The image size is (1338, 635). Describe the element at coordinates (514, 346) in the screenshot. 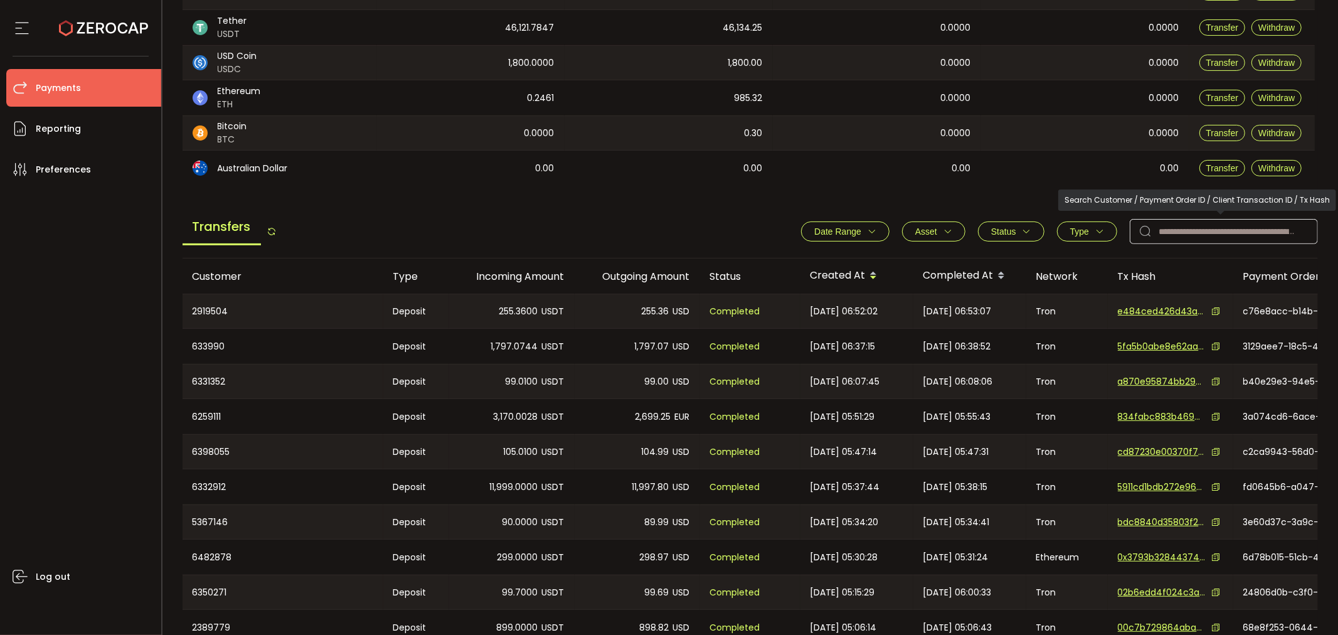

I see `span: 1,797.0744` at that location.